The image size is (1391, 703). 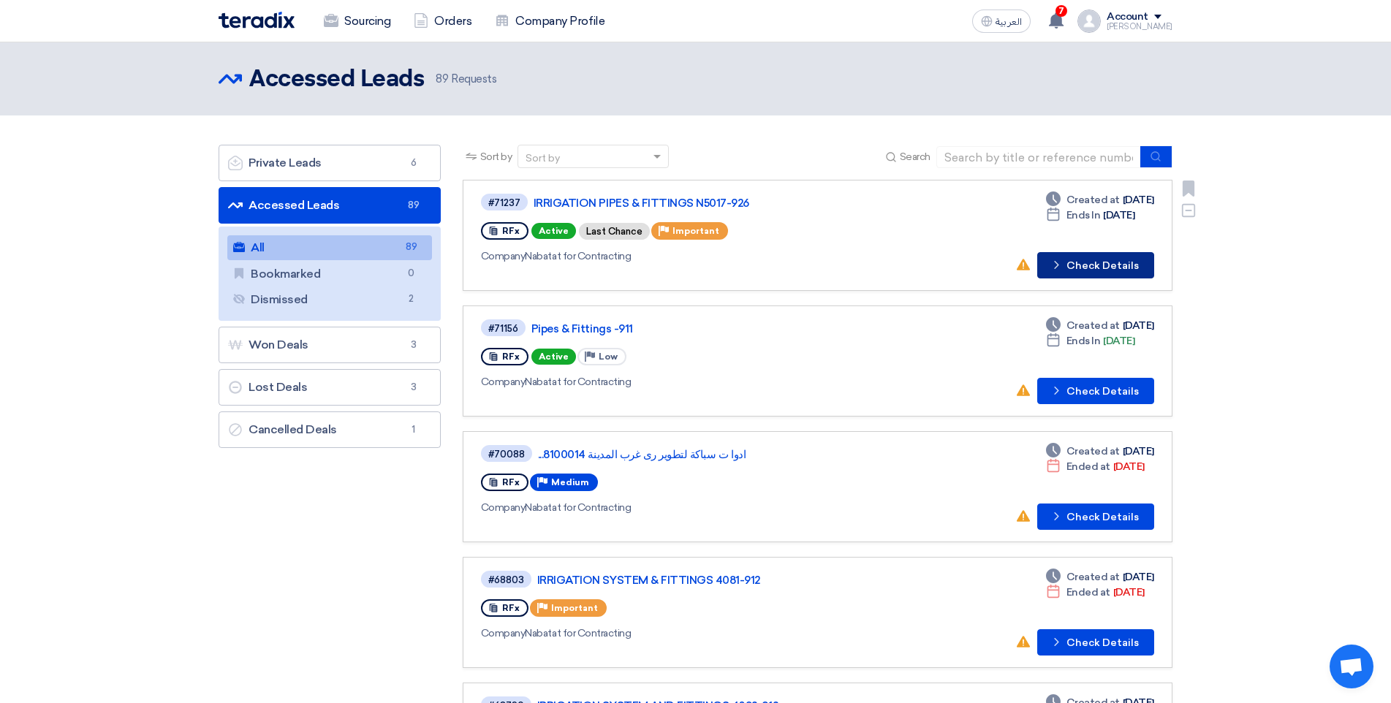 I want to click on input: Search by title or reference number, so click(x=1039, y=157).